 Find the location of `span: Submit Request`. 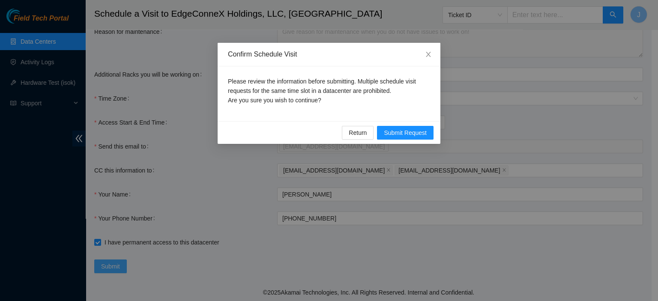

span: Submit Request is located at coordinates (405, 133).